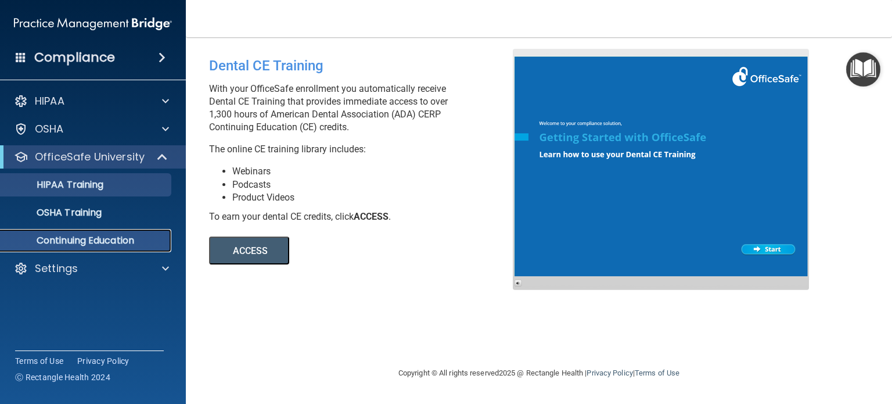 The width and height of the screenshot is (892, 404). I want to click on img: PMB logo, so click(93, 24).